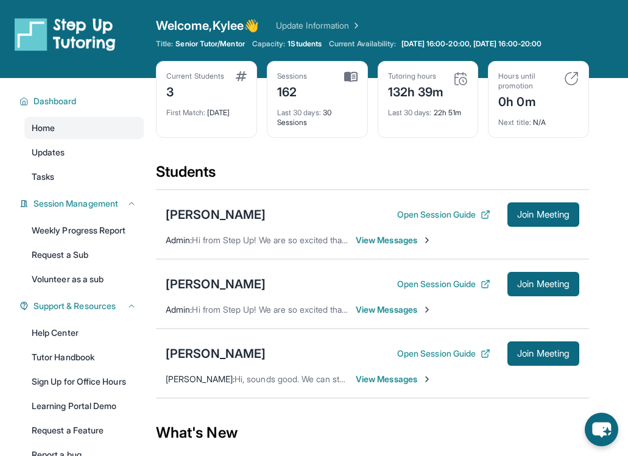 This screenshot has width=628, height=456. I want to click on div: Tutoring hours, so click(416, 76).